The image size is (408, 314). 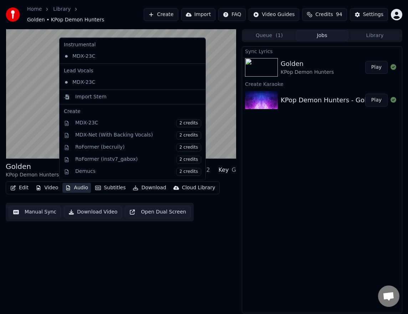 What do you see at coordinates (269, 35) in the screenshot?
I see `button: Queue` at bounding box center [269, 35].